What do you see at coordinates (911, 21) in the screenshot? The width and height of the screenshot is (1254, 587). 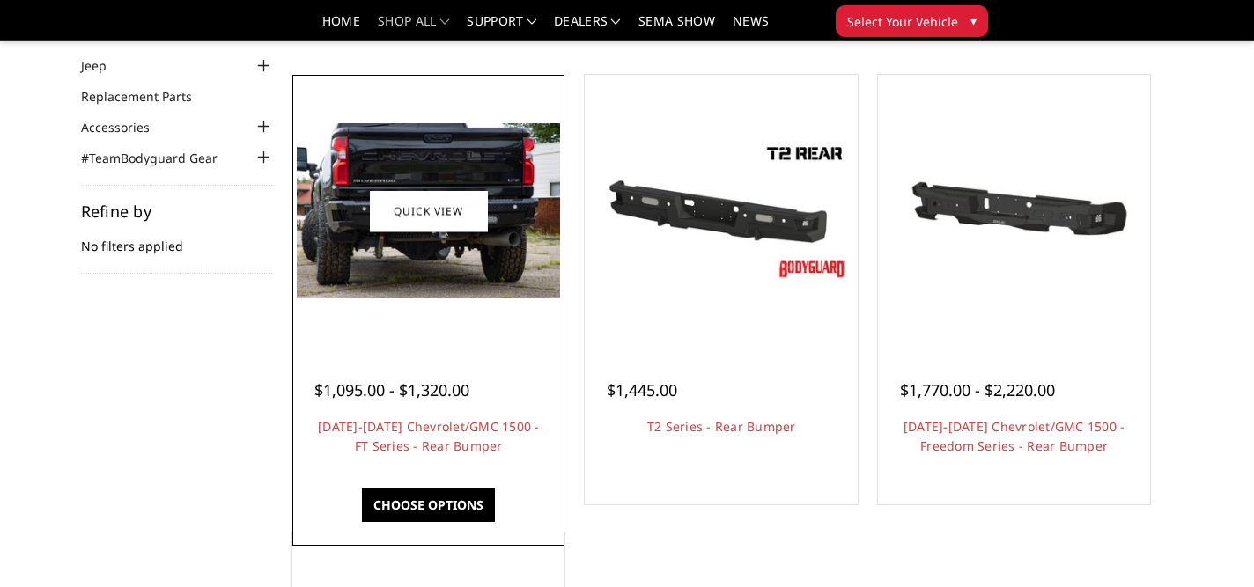 I see `button: Select Your Vehicle` at bounding box center [911, 21].